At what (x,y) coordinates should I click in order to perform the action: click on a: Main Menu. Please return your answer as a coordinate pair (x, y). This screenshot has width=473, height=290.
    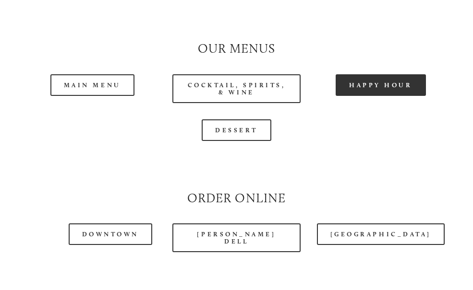
    Looking at the image, I should click on (92, 85).